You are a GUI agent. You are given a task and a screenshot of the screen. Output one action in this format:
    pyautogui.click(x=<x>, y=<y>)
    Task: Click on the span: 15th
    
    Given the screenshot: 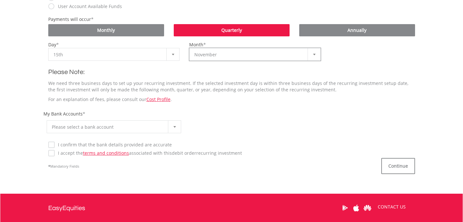 What is the action you would take?
    pyautogui.click(x=109, y=55)
    